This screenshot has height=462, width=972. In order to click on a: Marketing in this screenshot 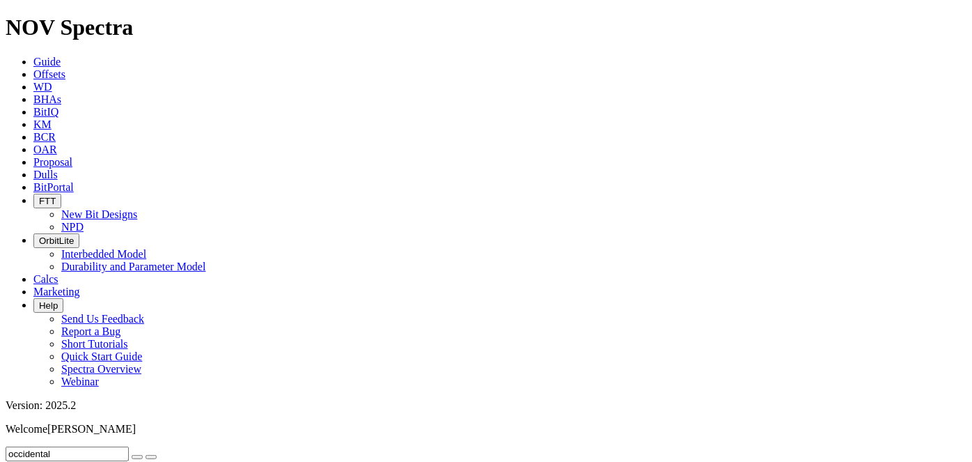, I will do `click(56, 291)`.